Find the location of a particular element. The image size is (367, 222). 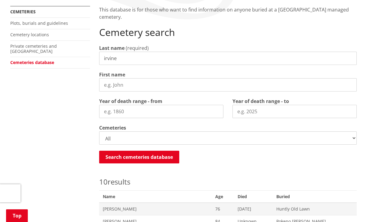

a: Cemetery locations is located at coordinates (30, 34).